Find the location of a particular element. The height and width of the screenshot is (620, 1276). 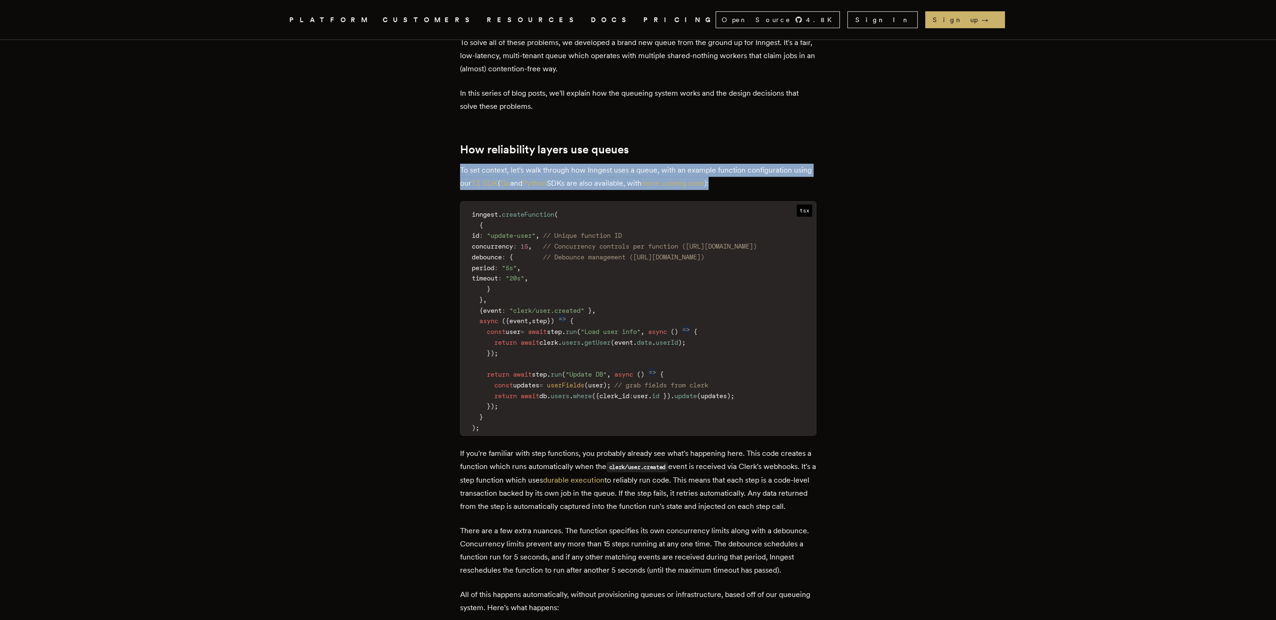

span: where is located at coordinates (583, 396).